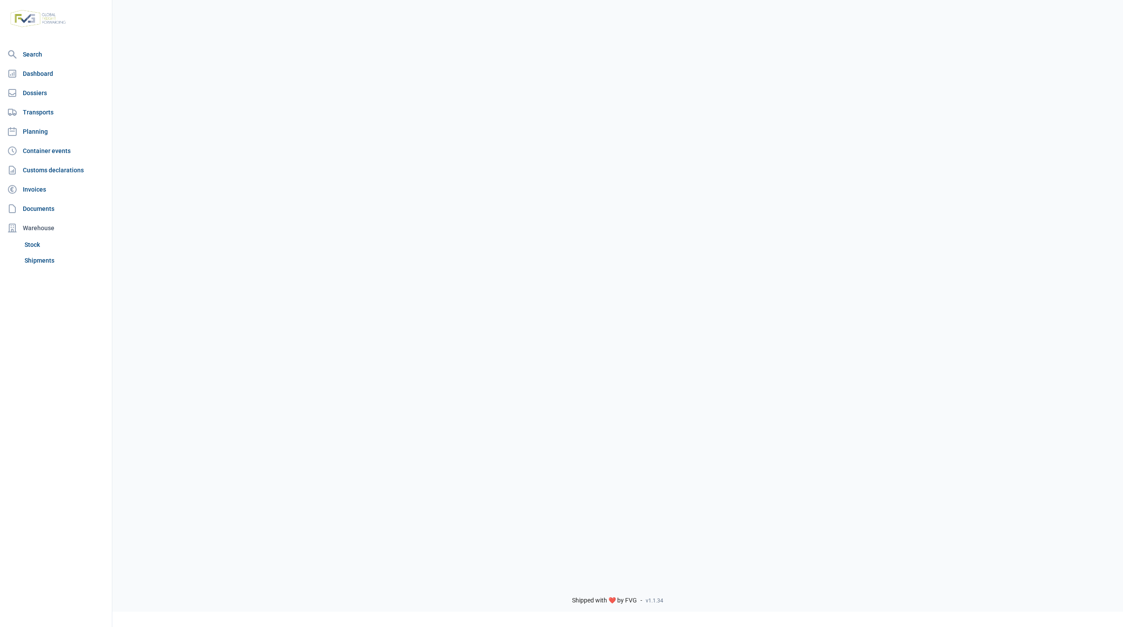  I want to click on a: Dashboard, so click(56, 74).